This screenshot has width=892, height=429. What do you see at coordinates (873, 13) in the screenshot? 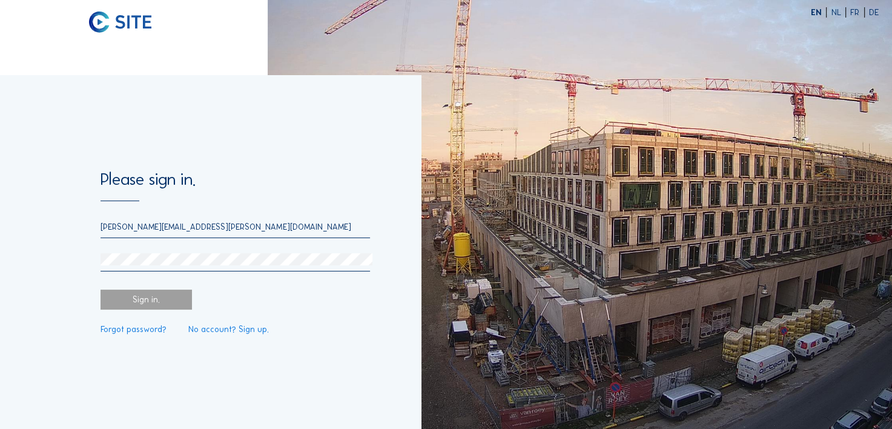
I see `div: DE` at bounding box center [873, 13].